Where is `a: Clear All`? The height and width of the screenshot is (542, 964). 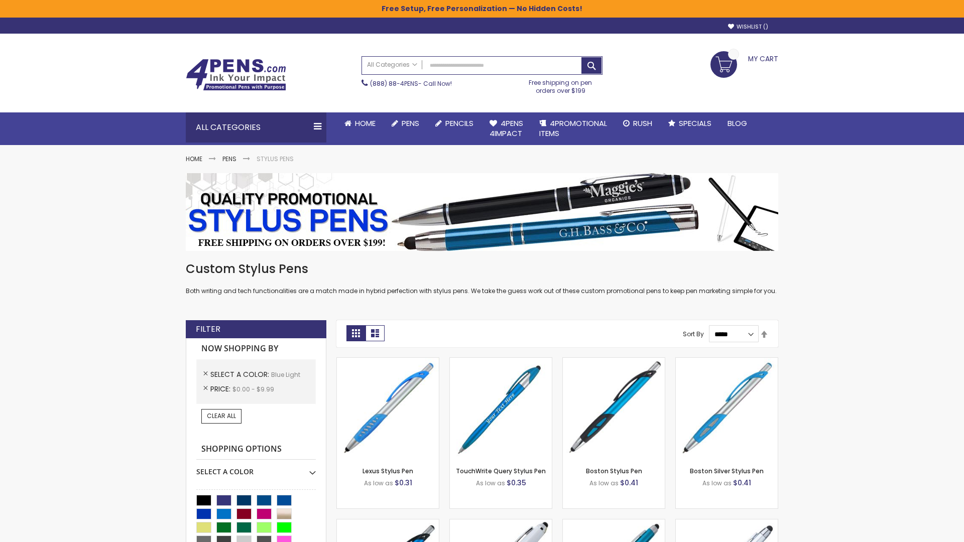 a: Clear All is located at coordinates (221, 416).